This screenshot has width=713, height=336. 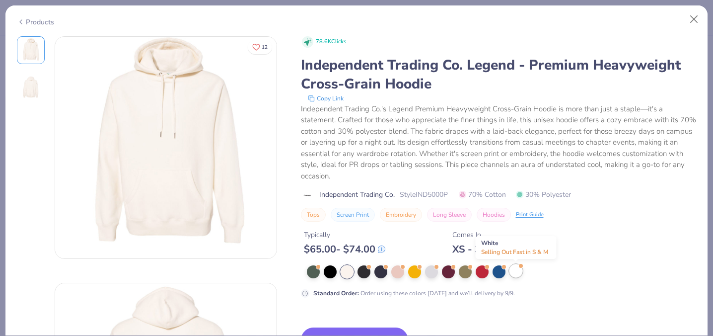 I want to click on button: Close, so click(x=694, y=19).